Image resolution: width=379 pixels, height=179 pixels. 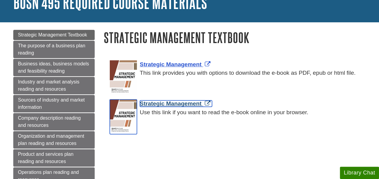 I want to click on div: This link provides you with options to download the e-book as PDF, epub or html file., so click(x=238, y=73).